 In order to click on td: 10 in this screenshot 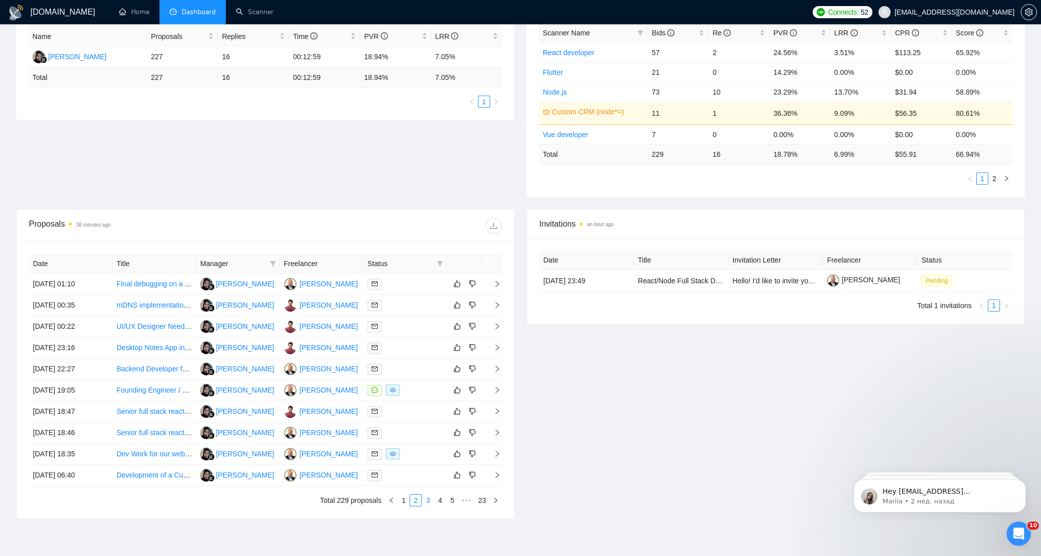, I will do `click(739, 92)`.